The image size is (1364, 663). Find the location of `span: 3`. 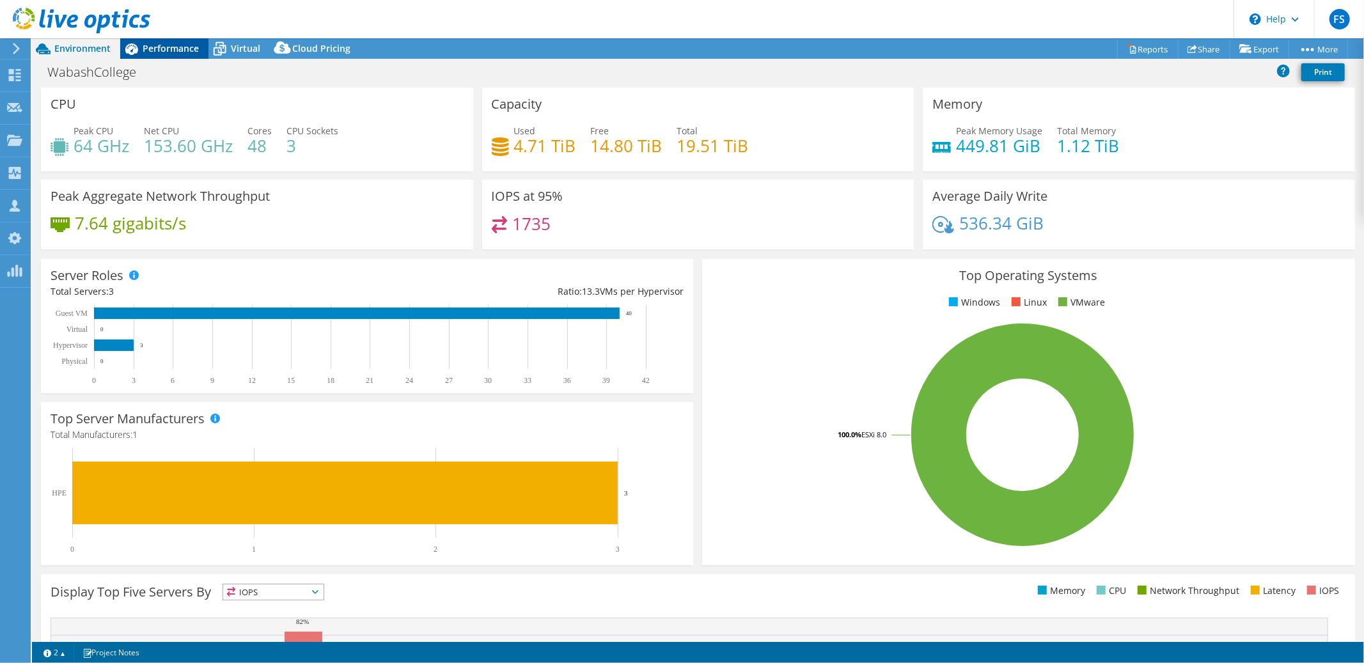

span: 3 is located at coordinates (111, 291).